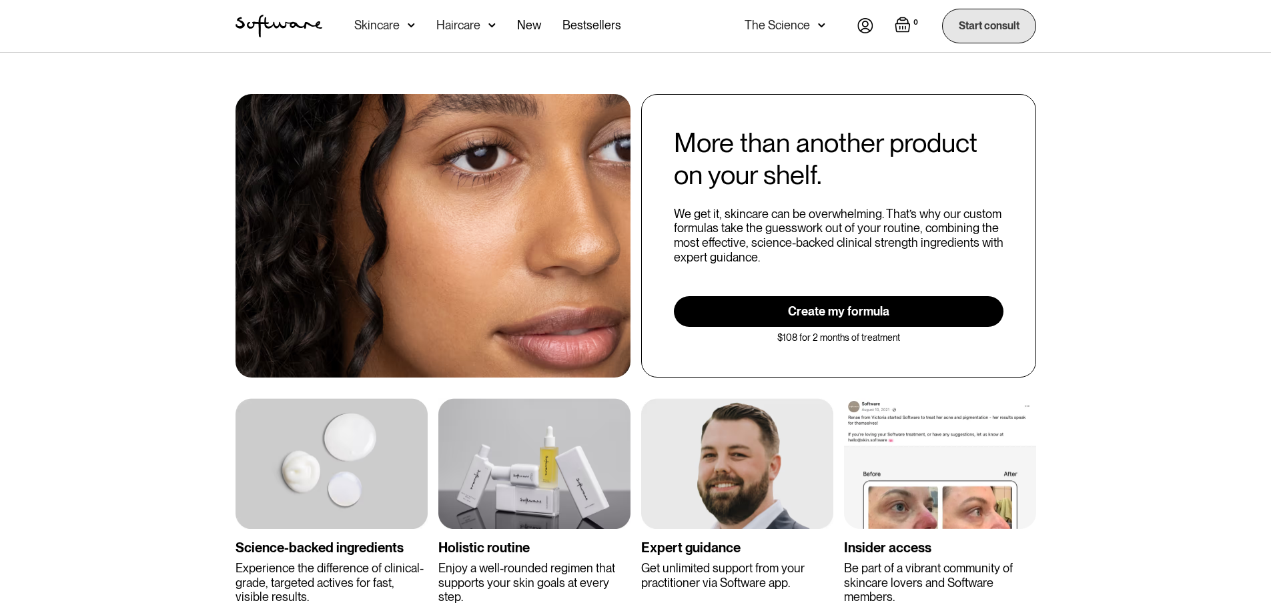 This screenshot has width=1271, height=613. I want to click on a: Start consult, so click(989, 25).